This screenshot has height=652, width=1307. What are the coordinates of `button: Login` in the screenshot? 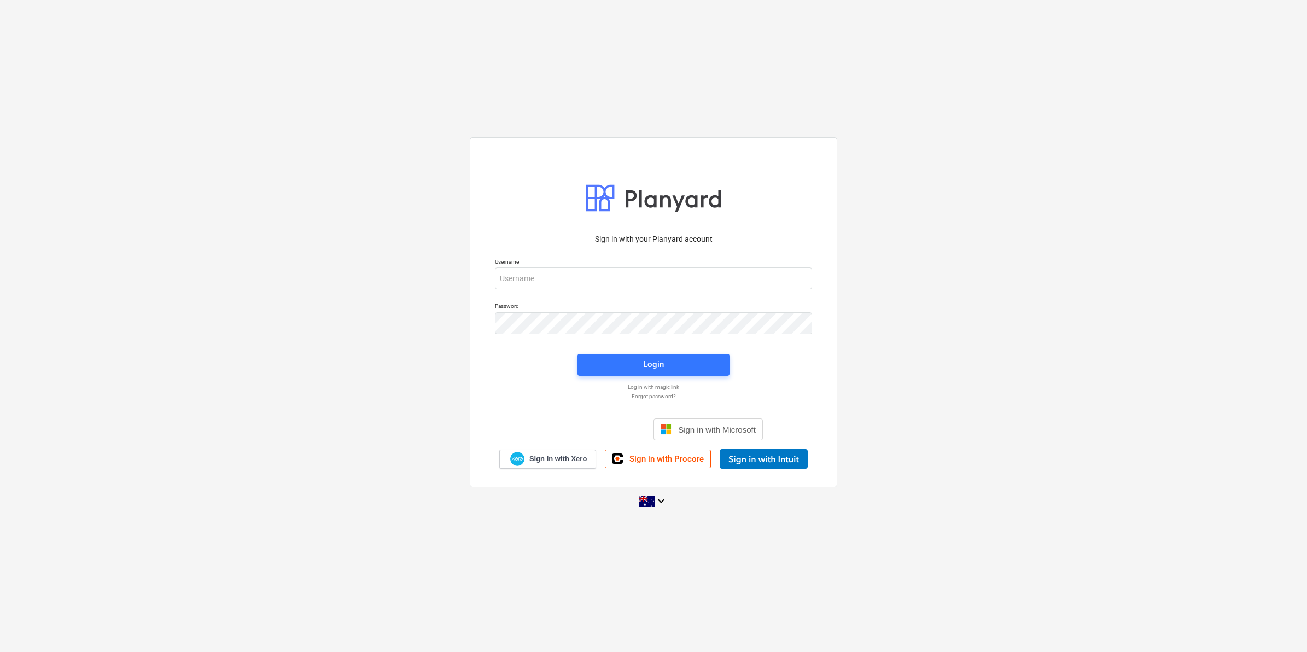 It's located at (653, 365).